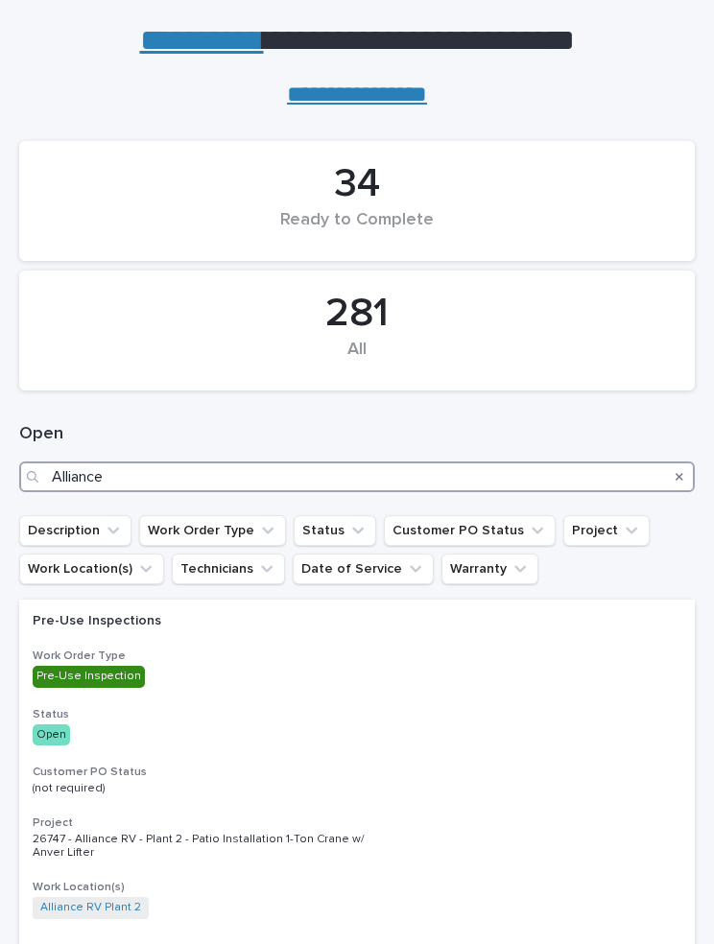 The height and width of the screenshot is (944, 714). What do you see at coordinates (469, 531) in the screenshot?
I see `button: Customer PO Status` at bounding box center [469, 531].